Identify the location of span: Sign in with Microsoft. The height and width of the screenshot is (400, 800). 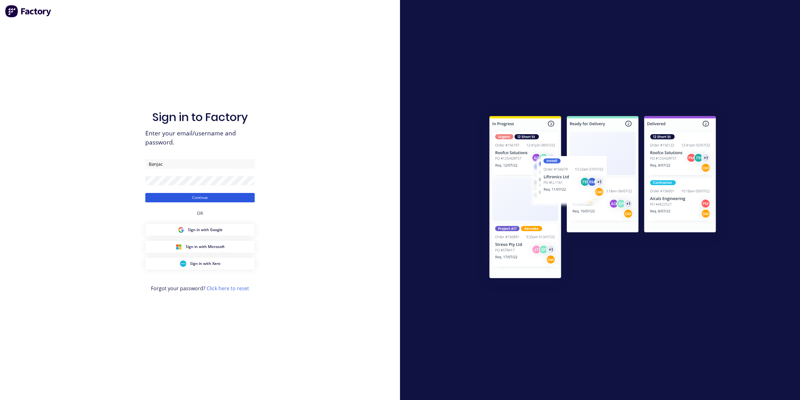
(205, 247).